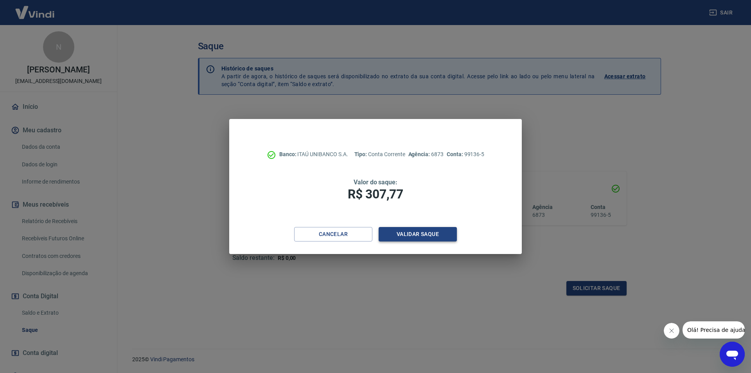 This screenshot has width=751, height=373. I want to click on button: Validar saque, so click(418, 234).